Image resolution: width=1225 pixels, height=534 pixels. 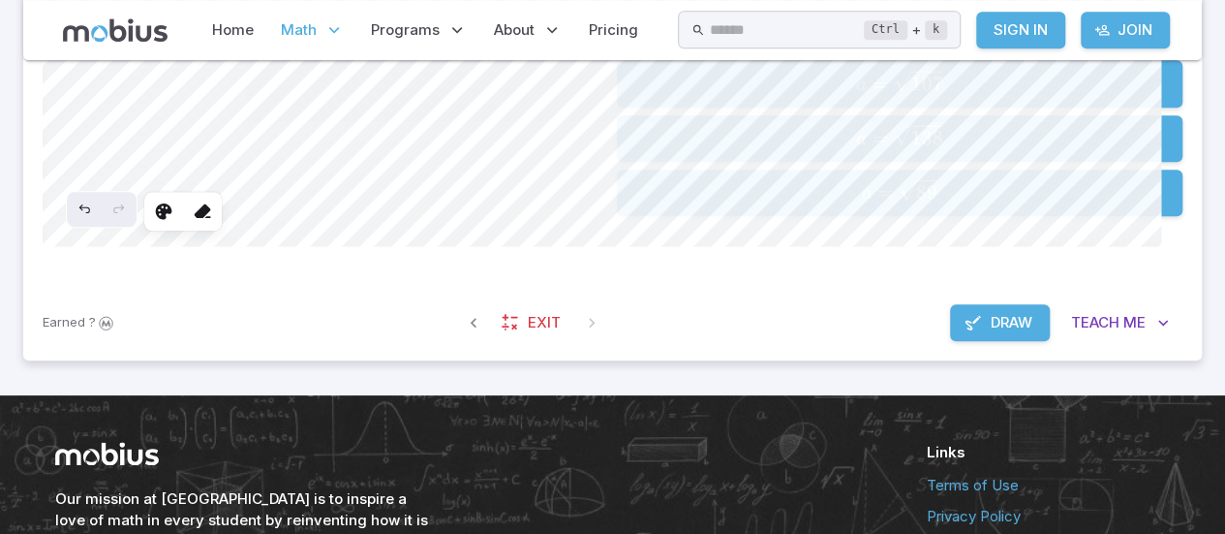 I want to click on span: Previous Question, so click(x=474, y=323).